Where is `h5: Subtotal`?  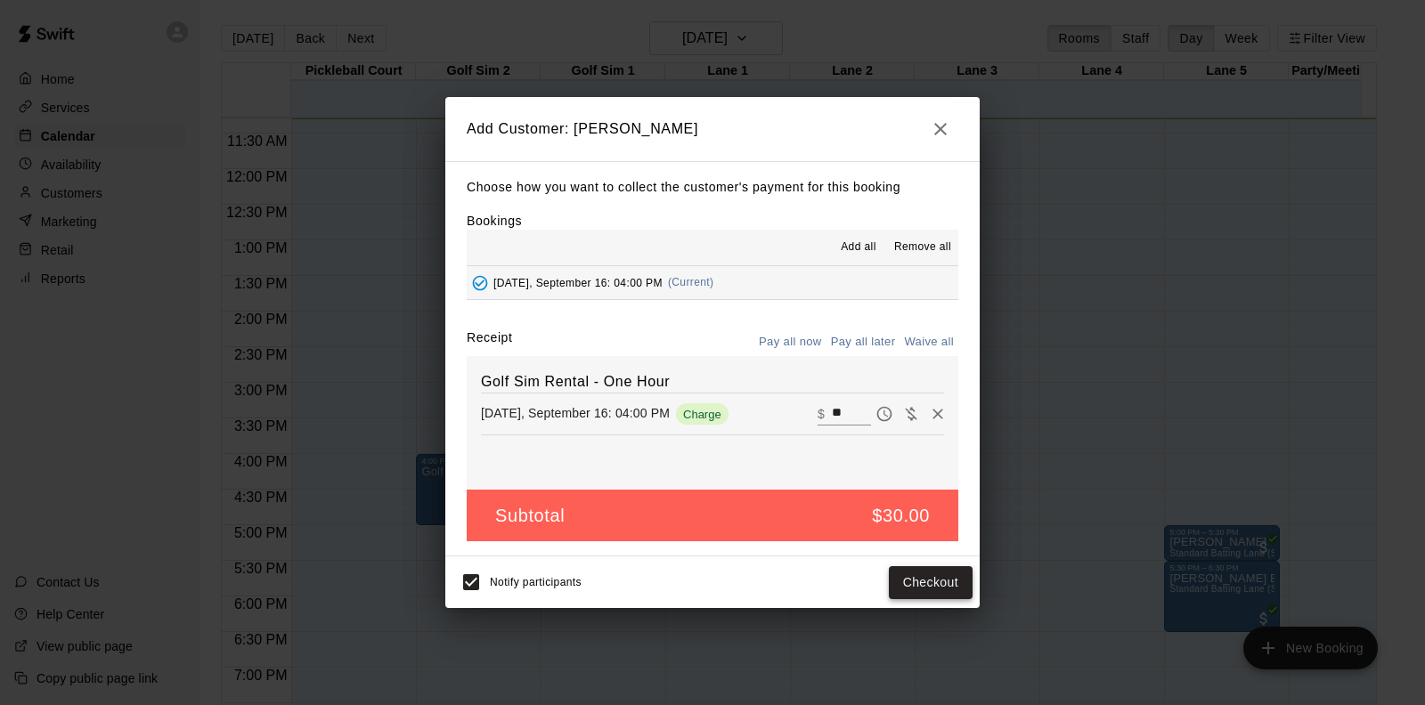 h5: Subtotal is located at coordinates (530, 516).